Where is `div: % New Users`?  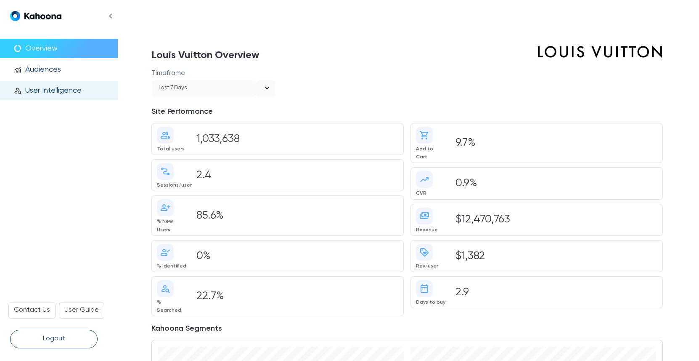
div: % New Users is located at coordinates (172, 226).